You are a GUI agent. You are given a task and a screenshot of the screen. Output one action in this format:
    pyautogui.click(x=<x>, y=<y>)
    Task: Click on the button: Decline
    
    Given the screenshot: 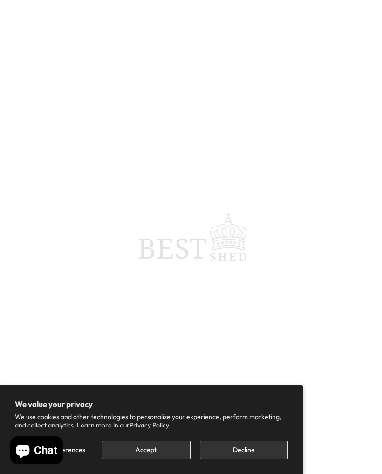 What is the action you would take?
    pyautogui.click(x=244, y=450)
    